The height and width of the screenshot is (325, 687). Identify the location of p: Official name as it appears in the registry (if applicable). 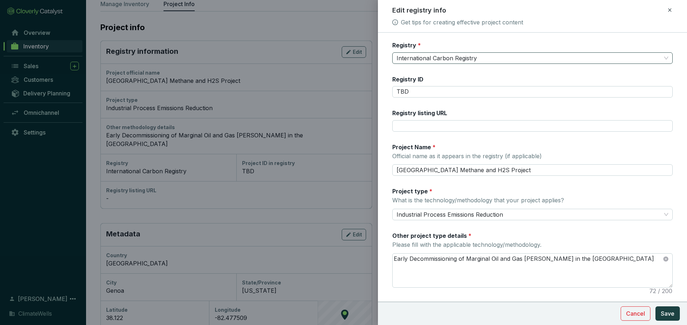
(467, 156).